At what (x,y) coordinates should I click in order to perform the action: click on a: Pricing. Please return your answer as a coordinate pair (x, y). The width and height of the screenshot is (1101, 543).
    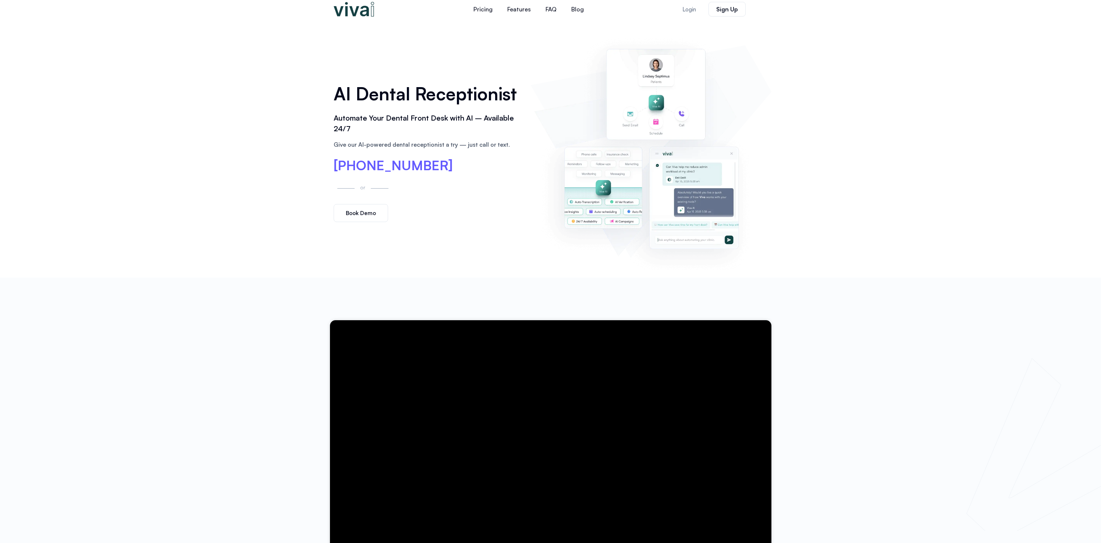
    Looking at the image, I should click on (483, 9).